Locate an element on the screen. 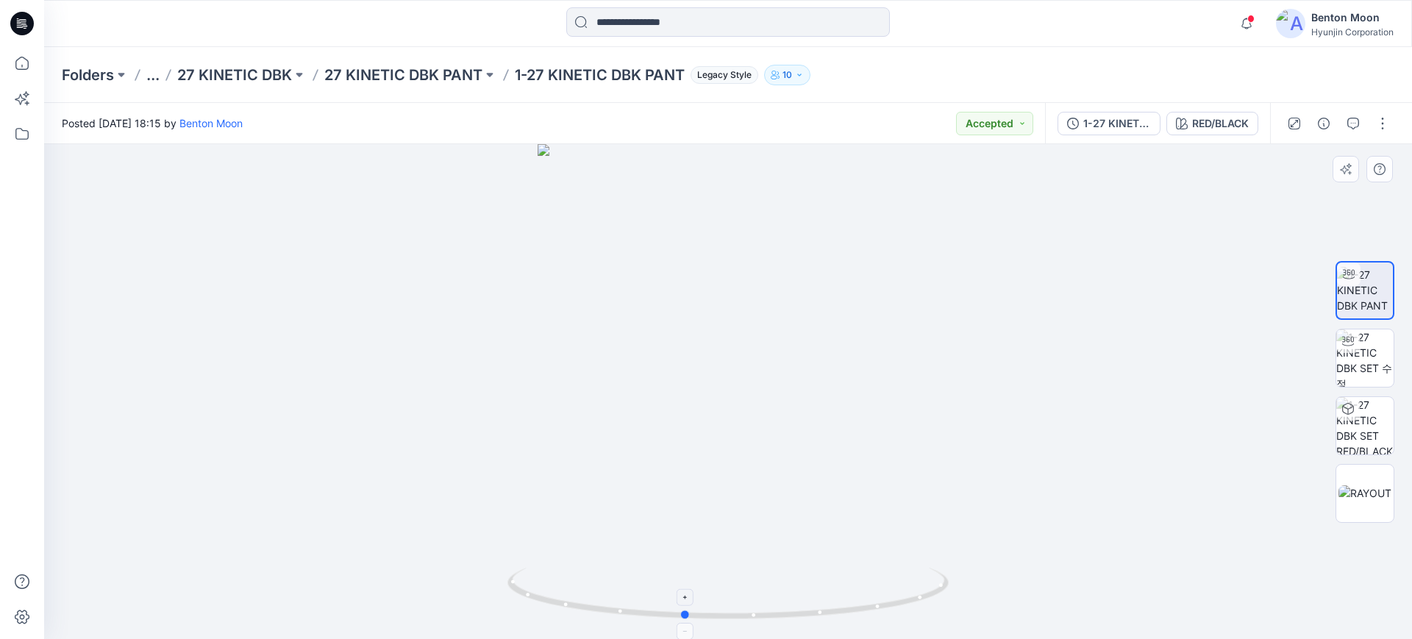 This screenshot has width=1412, height=639. button: Details is located at coordinates (1324, 124).